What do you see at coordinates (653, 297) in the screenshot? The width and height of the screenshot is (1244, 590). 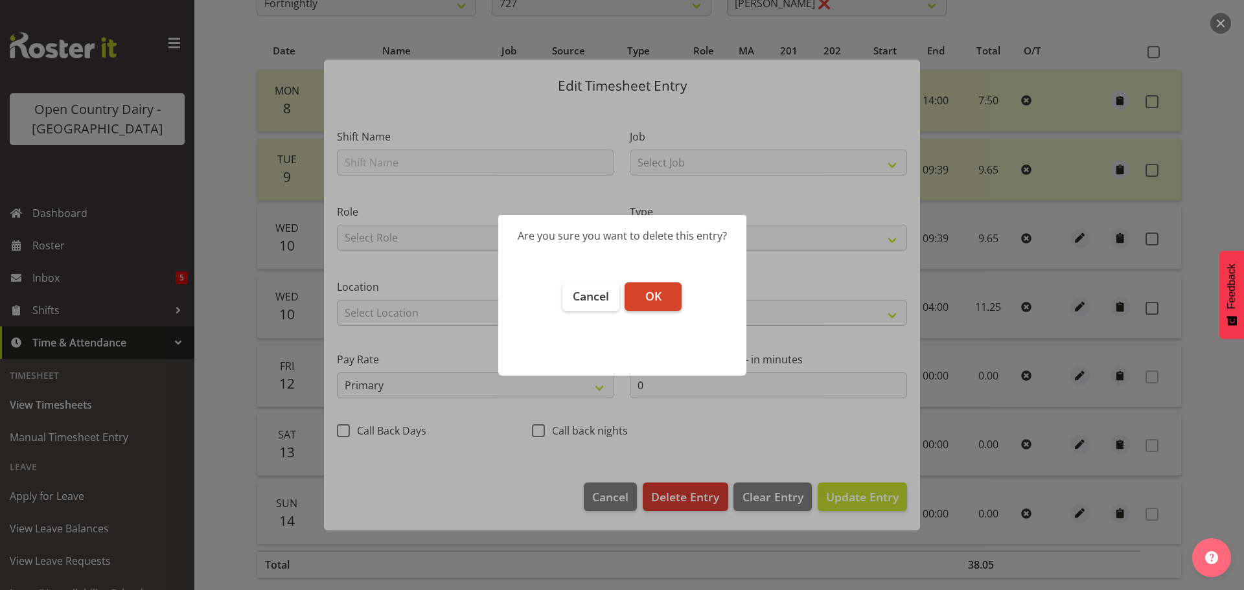 I see `button: OK` at bounding box center [653, 297].